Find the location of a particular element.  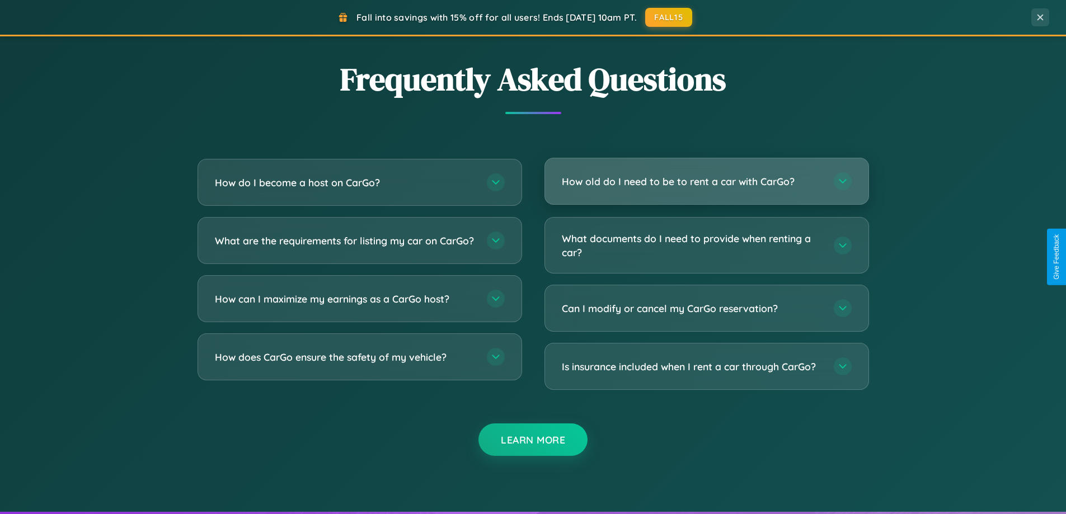

div: Give Feedback is located at coordinates (1057, 257).